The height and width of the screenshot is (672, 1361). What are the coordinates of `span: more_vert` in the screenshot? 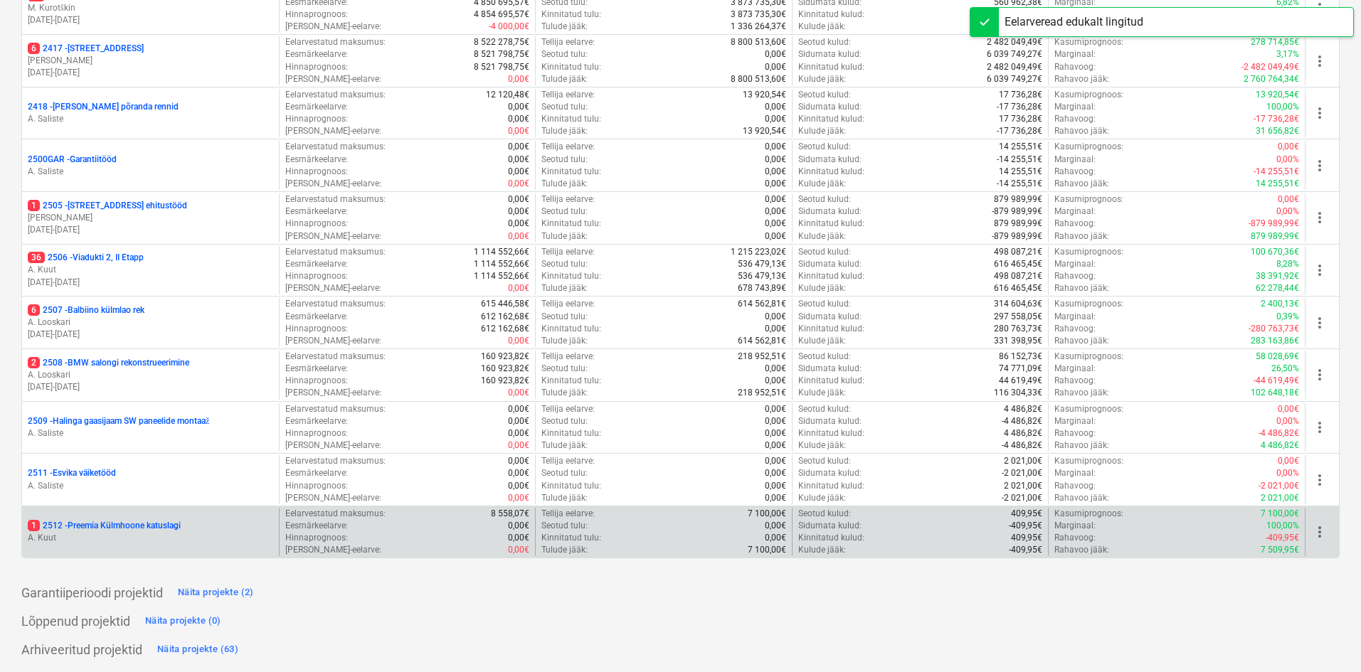 It's located at (1320, 218).